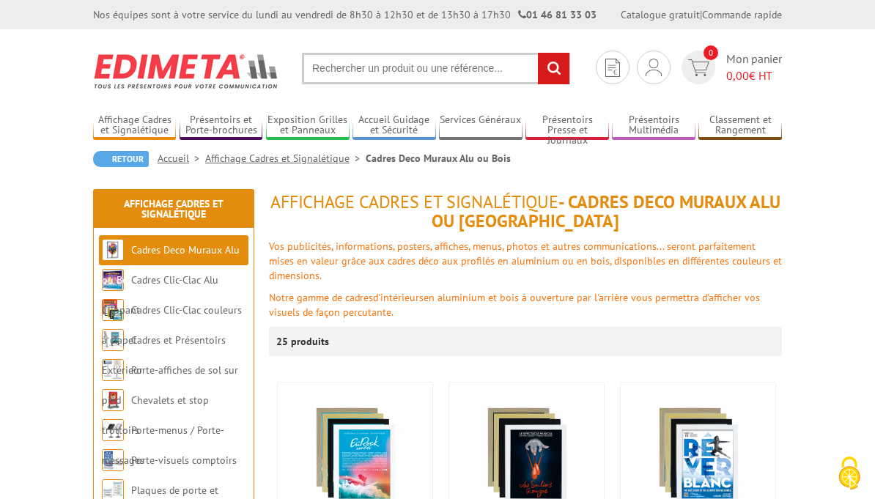 The height and width of the screenshot is (499, 875). What do you see at coordinates (220, 125) in the screenshot?
I see `a: Présentoirs et Porte-brochures` at bounding box center [220, 125].